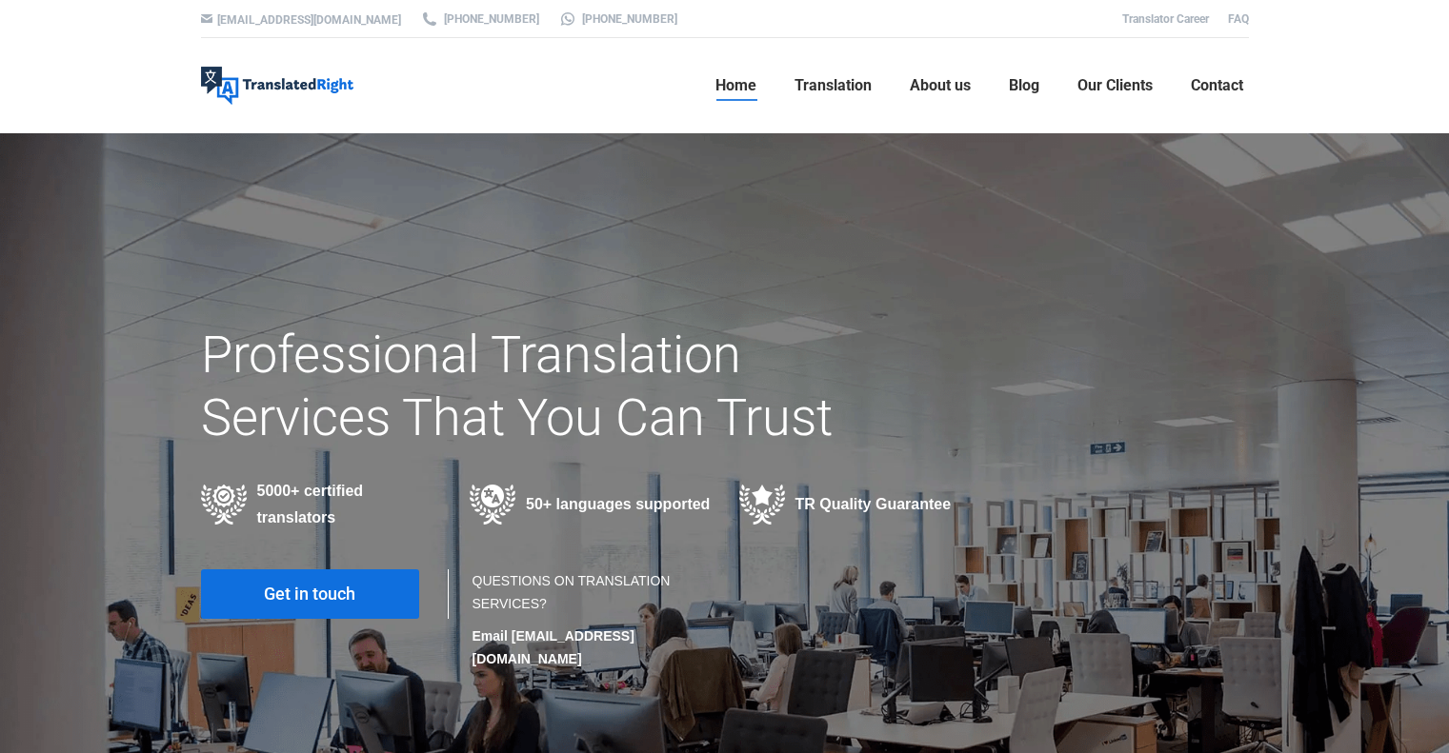 This screenshot has width=1449, height=753. I want to click on a: Translator Career, so click(1165, 19).